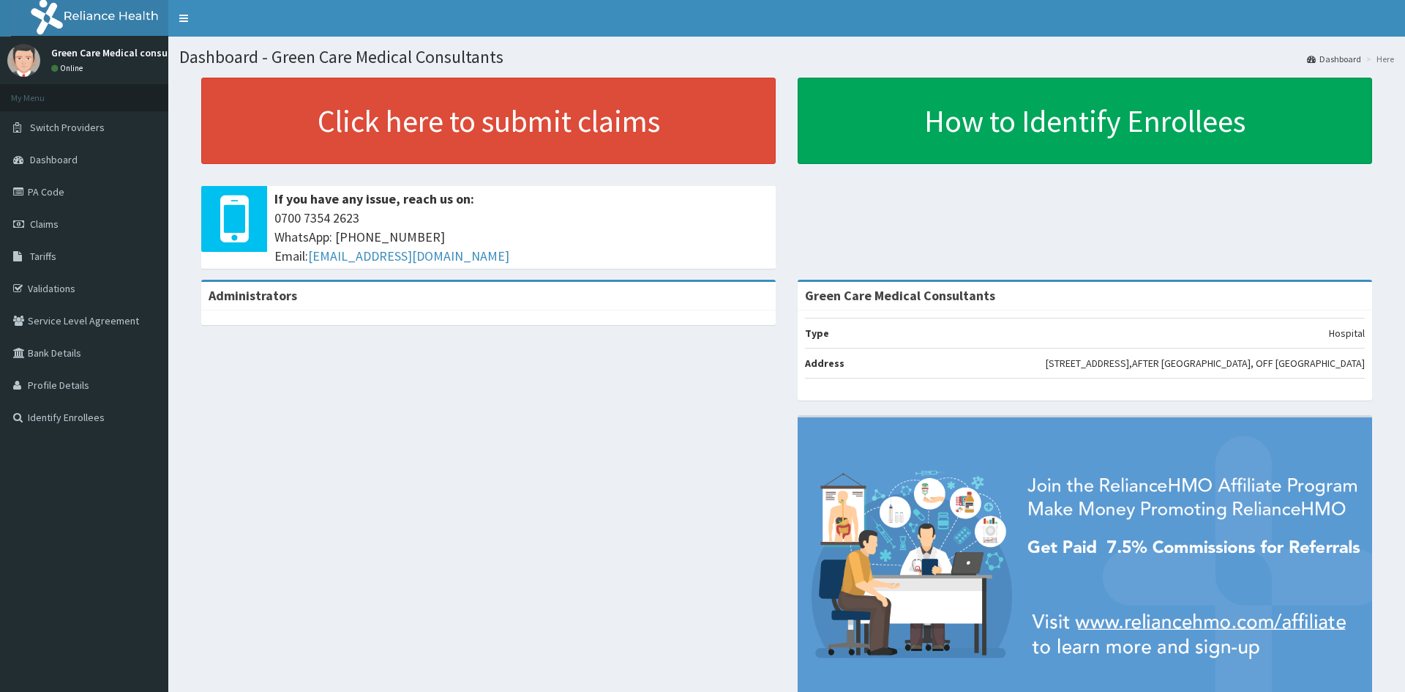 Image resolution: width=1405 pixels, height=692 pixels. Describe the element at coordinates (23, 60) in the screenshot. I see `img: User Image` at that location.